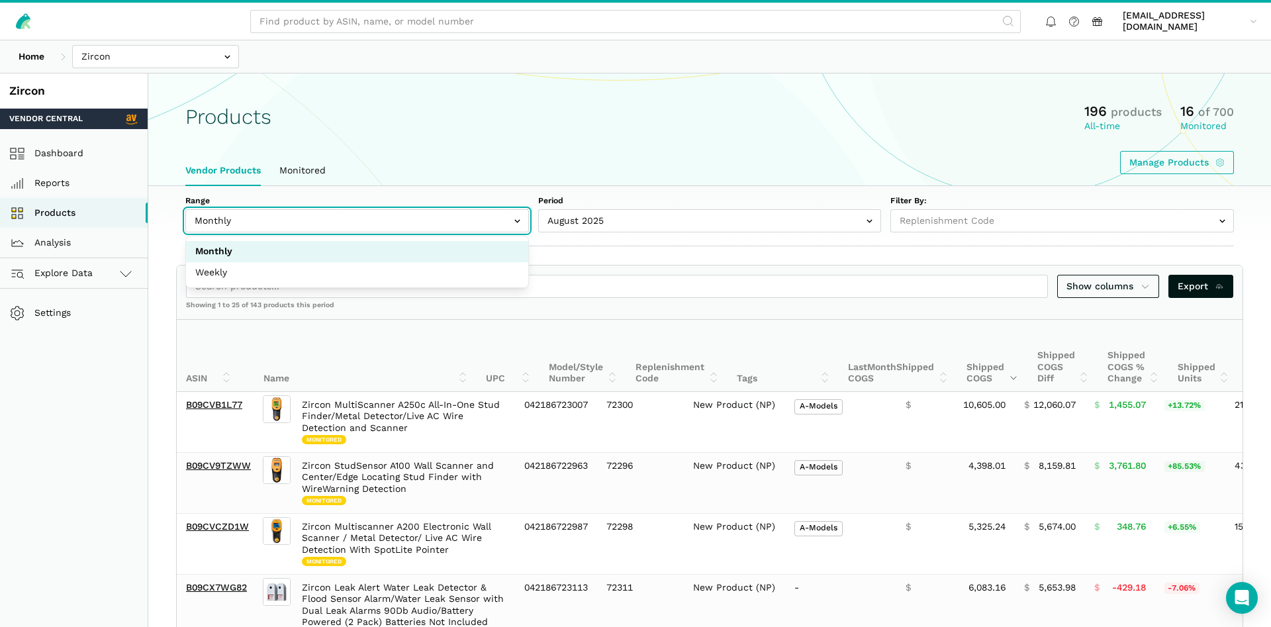 This screenshot has height=627, width=1271. I want to click on input: Zircon, so click(156, 56).